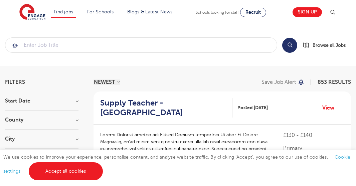  Describe the element at coordinates (150, 12) in the screenshot. I see `a: Blogs & Latest News` at that location.